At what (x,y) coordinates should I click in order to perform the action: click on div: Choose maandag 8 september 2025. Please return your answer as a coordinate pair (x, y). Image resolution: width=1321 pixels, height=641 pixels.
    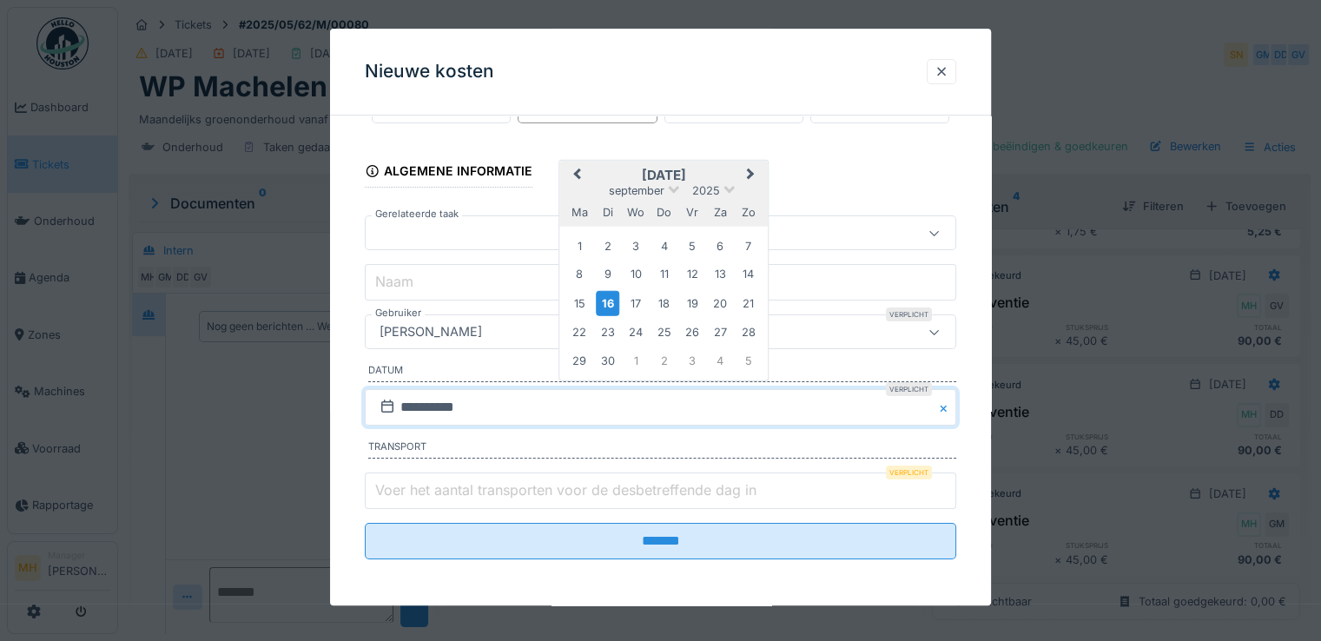
    Looking at the image, I should click on (578, 274).